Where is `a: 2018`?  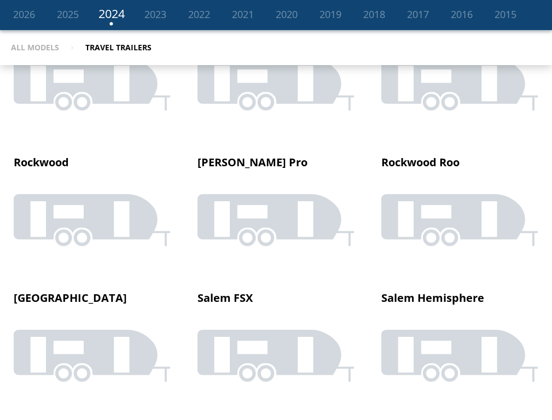
a: 2018 is located at coordinates (374, 14).